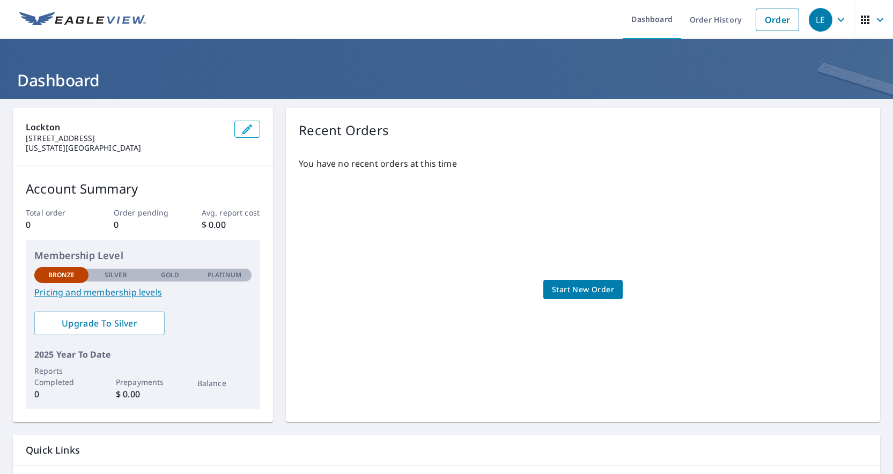 The height and width of the screenshot is (474, 893). Describe the element at coordinates (116, 275) in the screenshot. I see `p: Silver` at that location.